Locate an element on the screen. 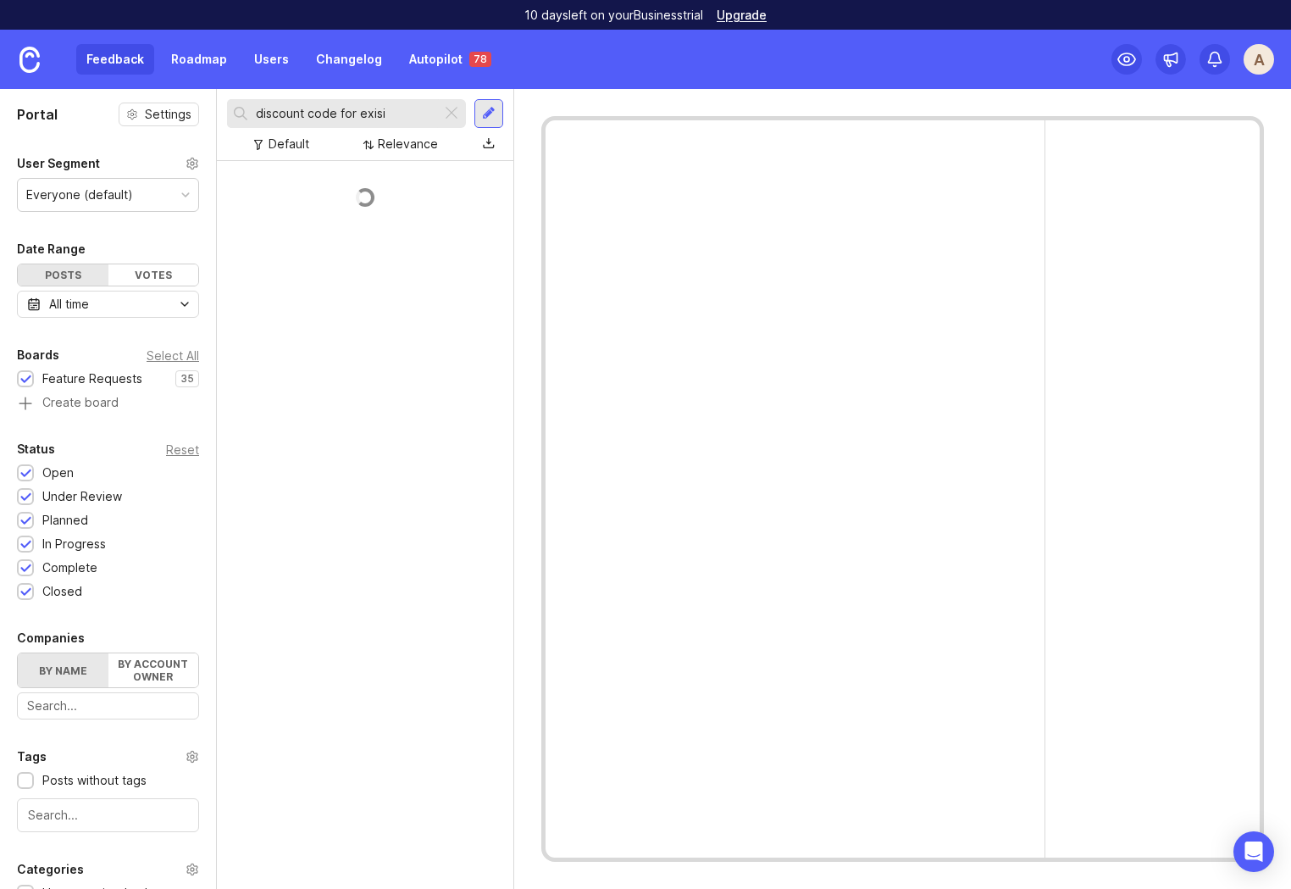 This screenshot has width=1291, height=889. div: In Progress is located at coordinates (74, 544).